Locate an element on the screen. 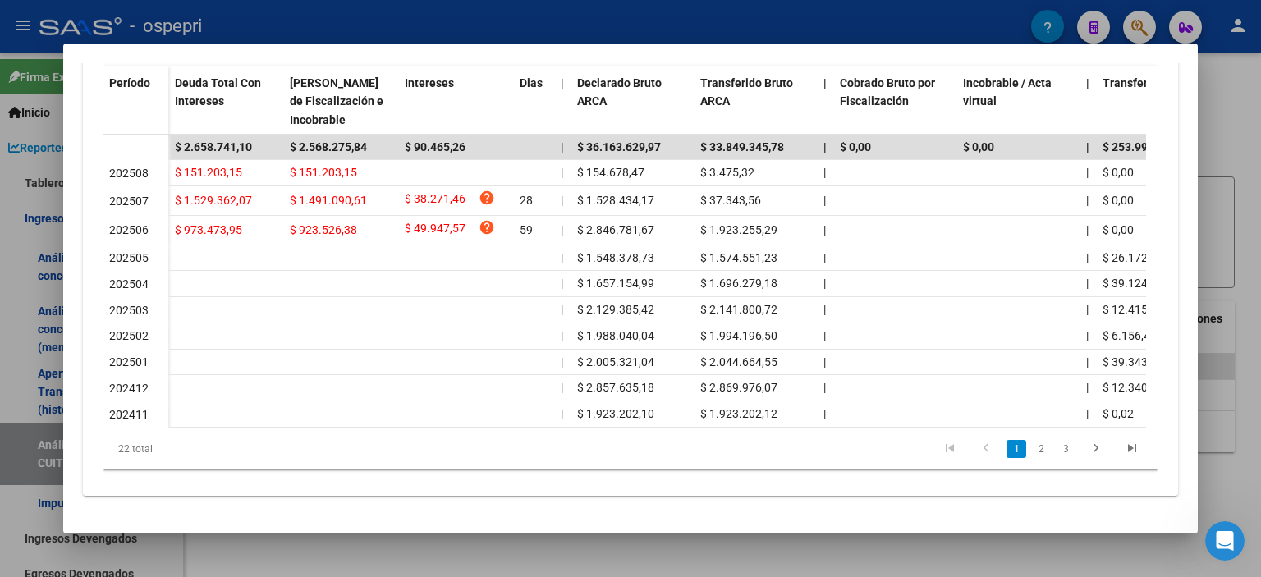 The height and width of the screenshot is (577, 1261). span: $ 154.678,47 is located at coordinates (611, 172).